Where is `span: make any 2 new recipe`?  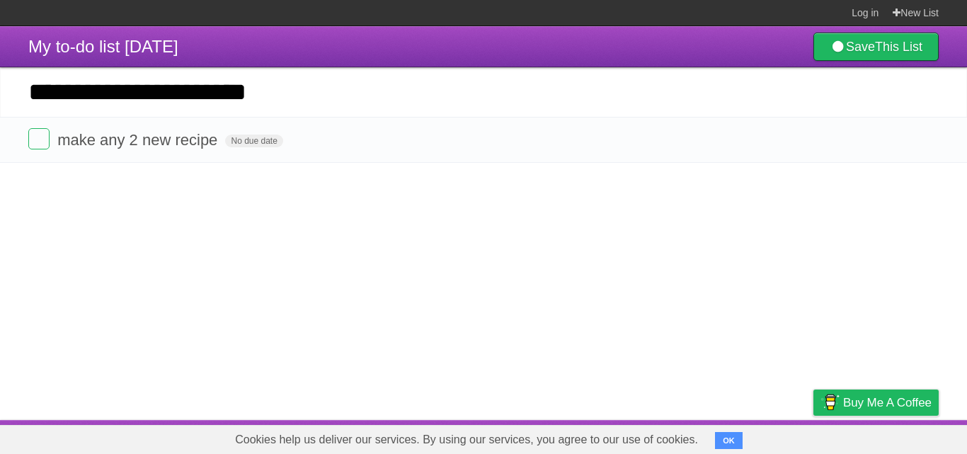 span: make any 2 new recipe is located at coordinates (139, 139).